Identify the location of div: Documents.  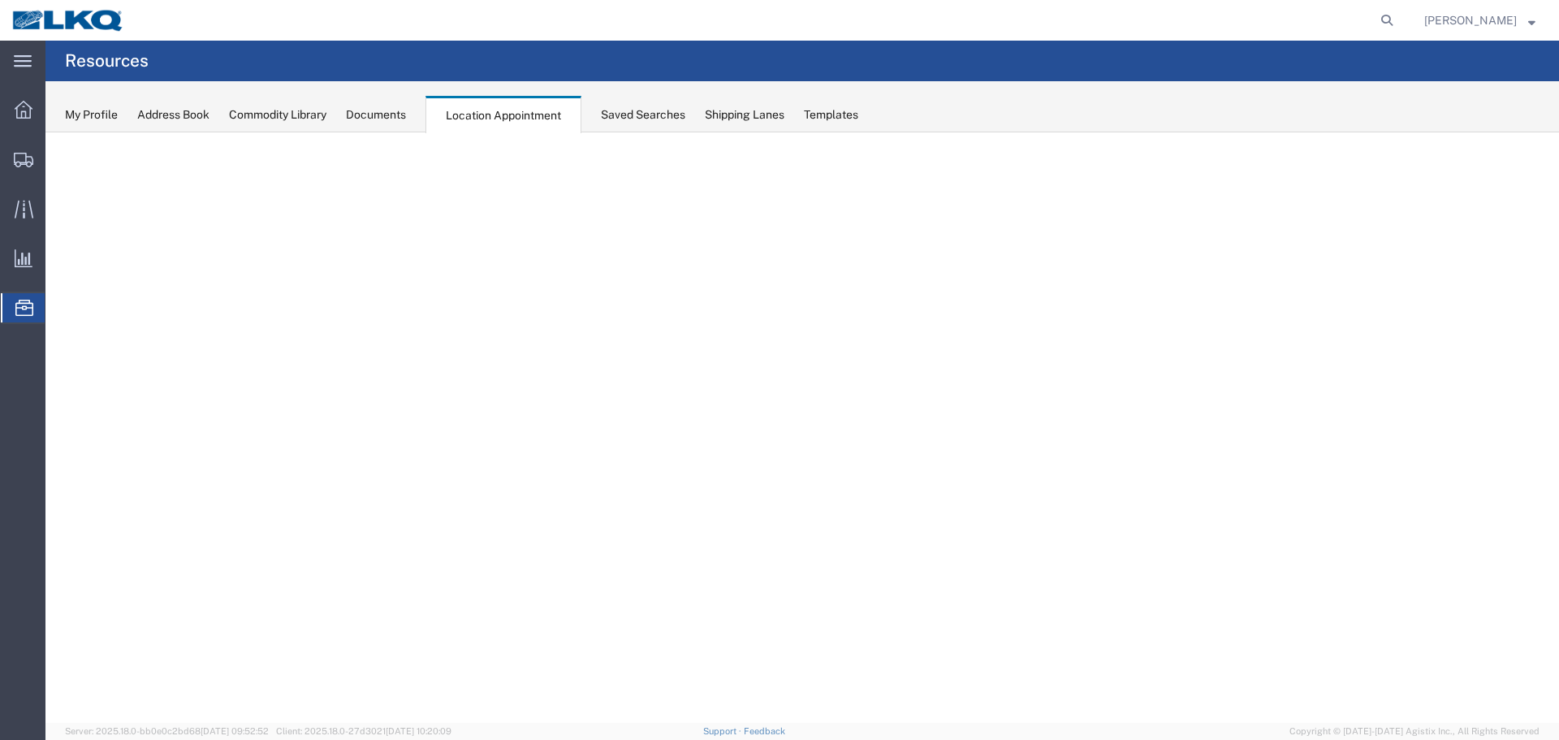
(376, 114).